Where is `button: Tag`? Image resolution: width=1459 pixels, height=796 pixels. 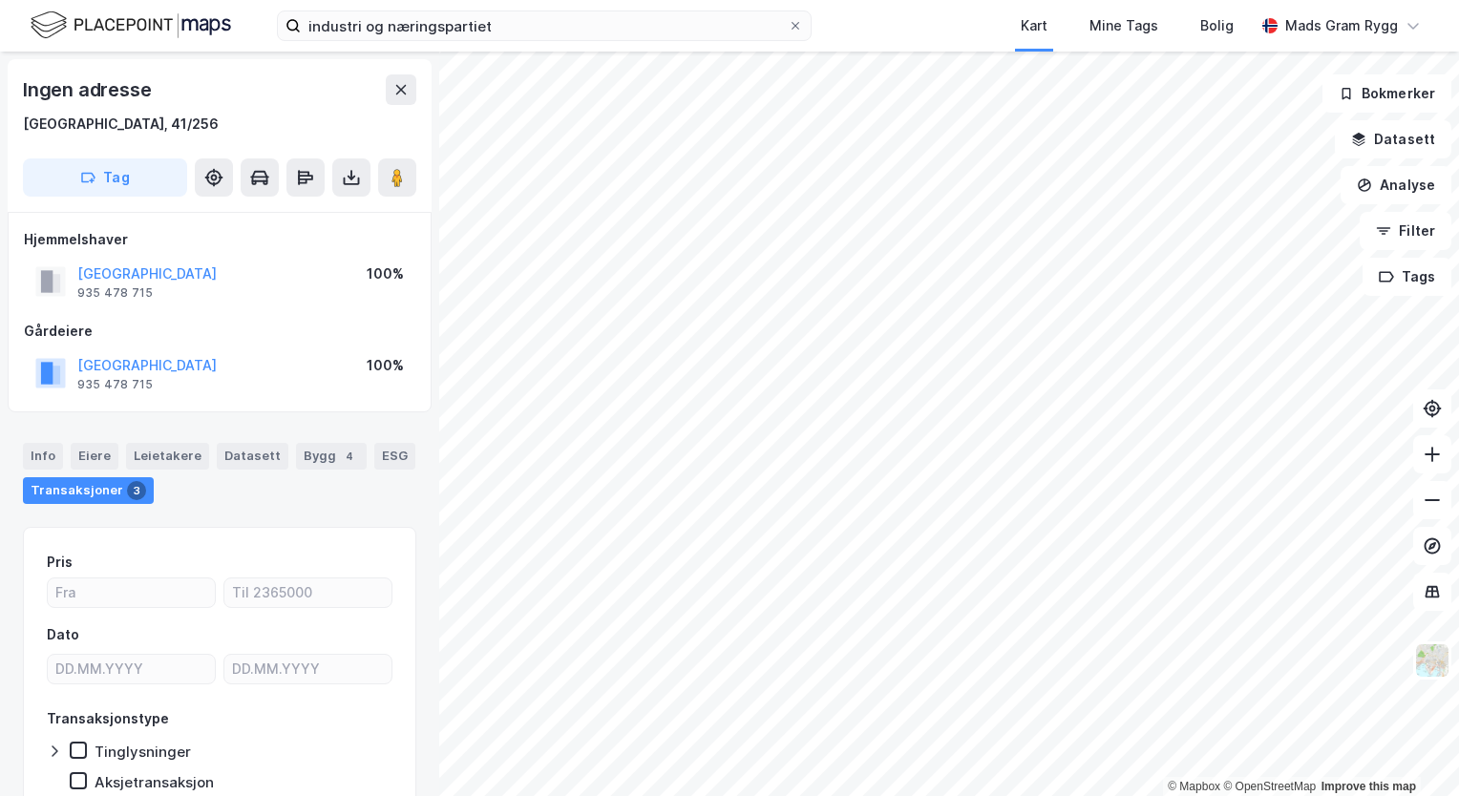 button: Tag is located at coordinates (105, 178).